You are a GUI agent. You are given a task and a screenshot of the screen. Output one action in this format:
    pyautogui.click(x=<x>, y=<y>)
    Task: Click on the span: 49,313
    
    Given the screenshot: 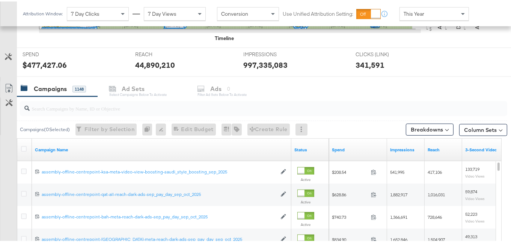 What is the action you would take?
    pyautogui.click(x=471, y=235)
    